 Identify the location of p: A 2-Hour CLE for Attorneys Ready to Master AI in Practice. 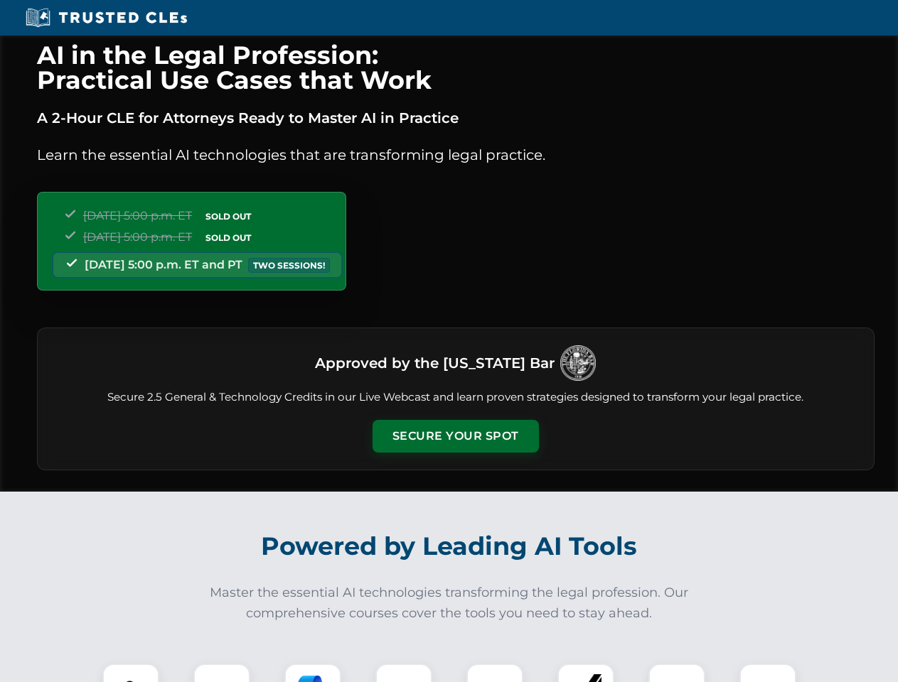
(456, 118).